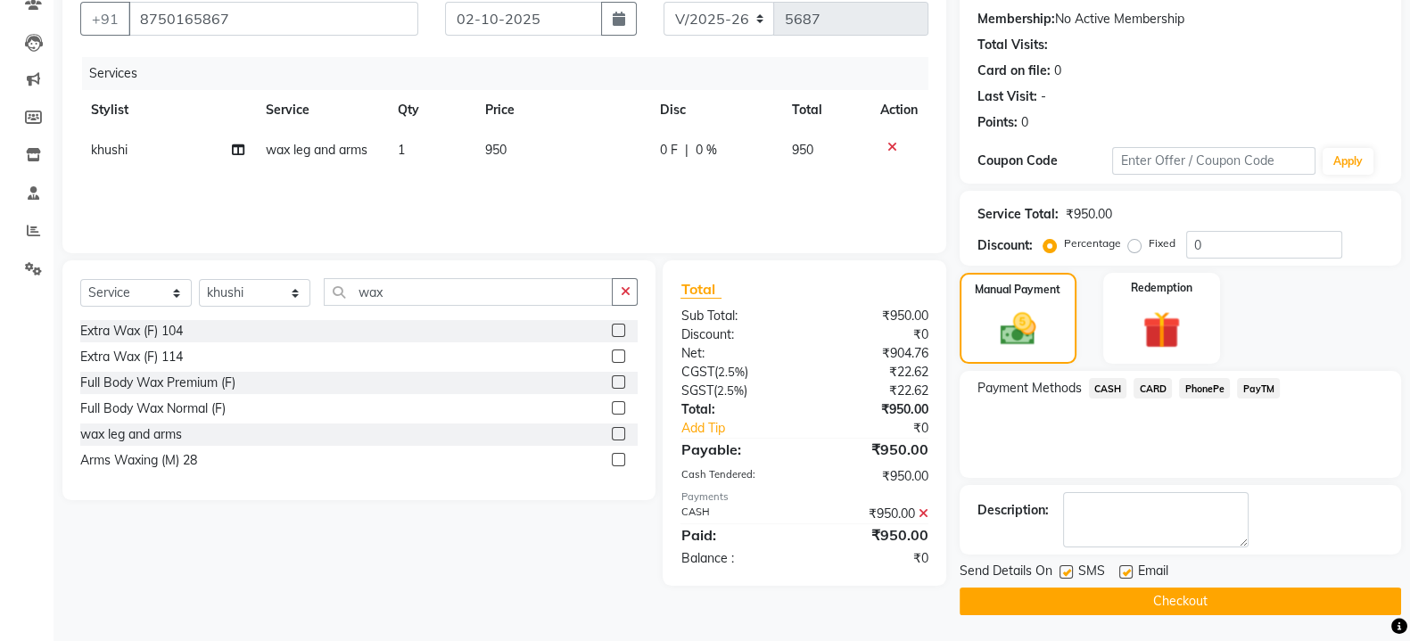  Describe the element at coordinates (1162, 243) in the screenshot. I see `label: Fixed` at that location.